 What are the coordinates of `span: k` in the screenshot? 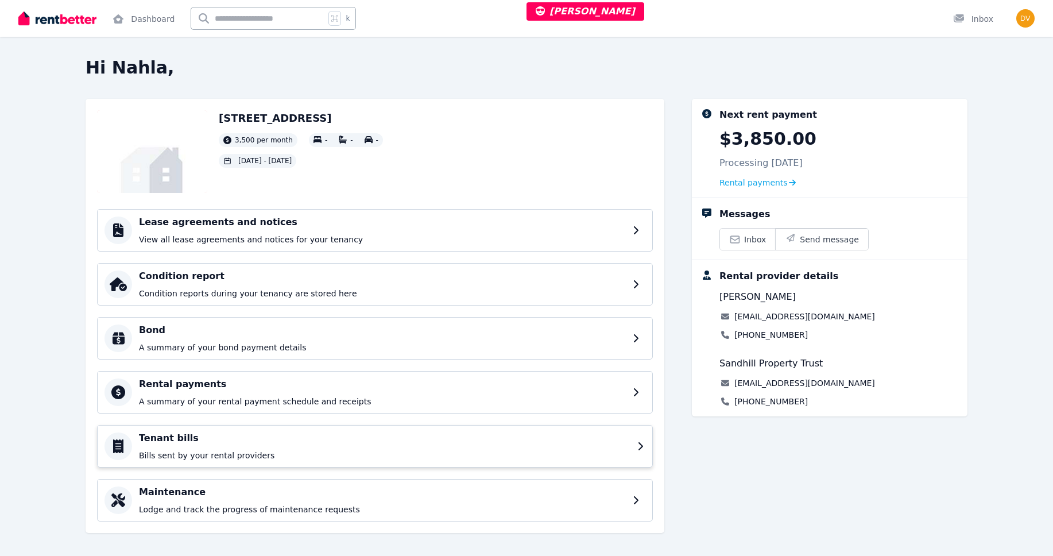 It's located at (347, 18).